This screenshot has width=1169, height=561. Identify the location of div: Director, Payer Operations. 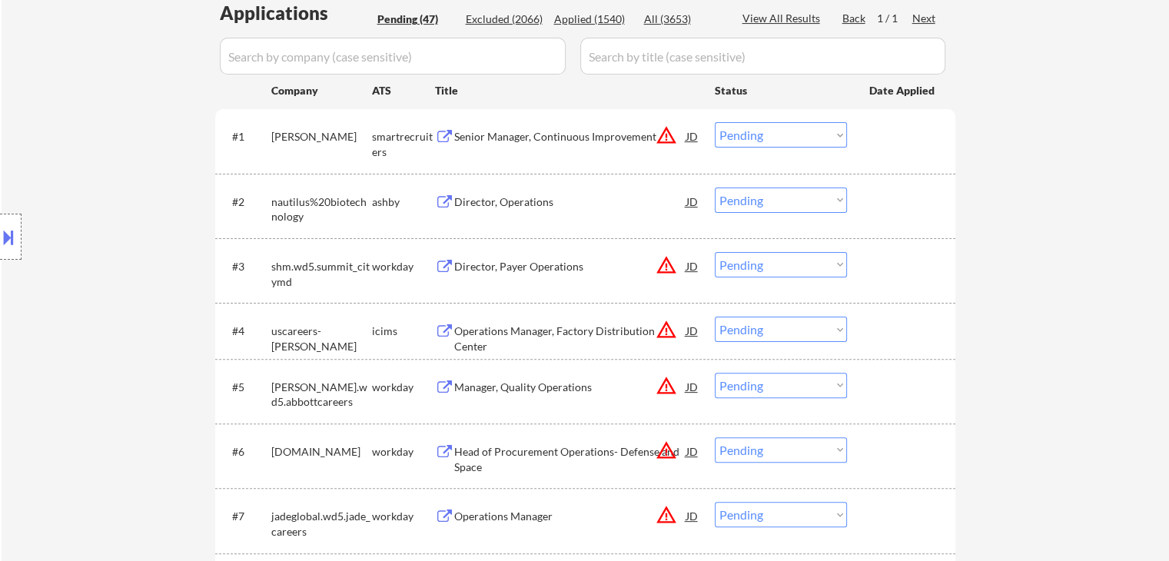
(570, 267).